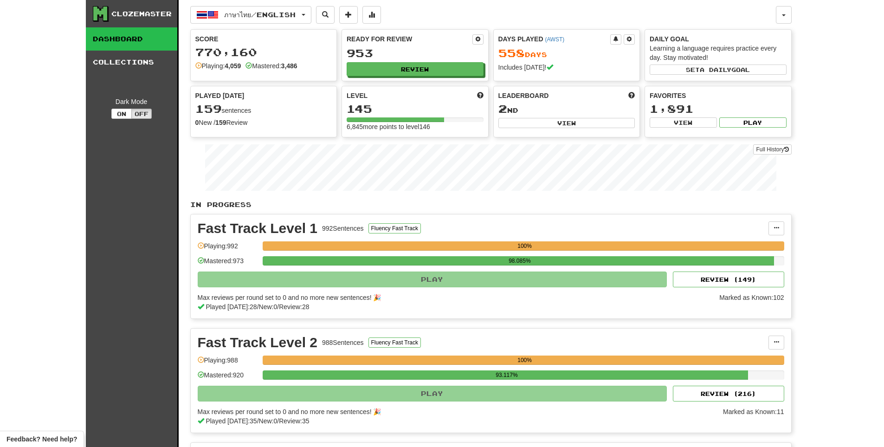 The height and width of the screenshot is (447, 884). I want to click on div: Playing:, so click(218, 66).